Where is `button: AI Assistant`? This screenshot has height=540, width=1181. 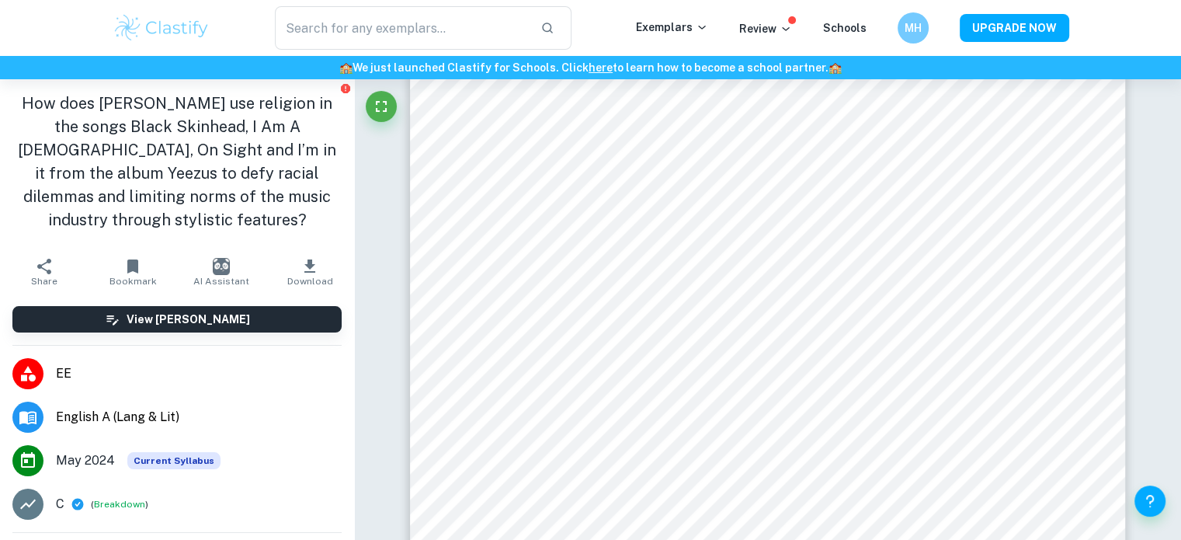 button: AI Assistant is located at coordinates (221, 272).